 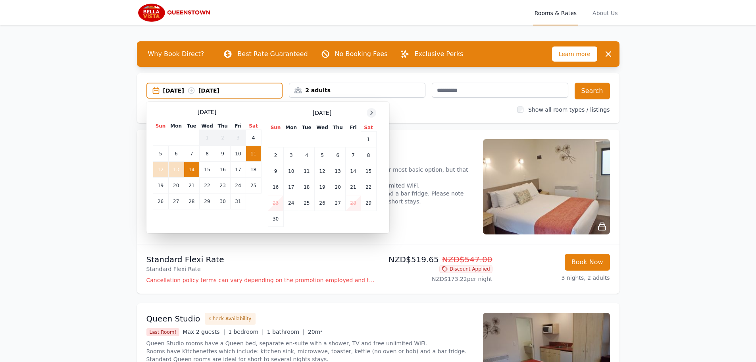 I want to click on p: No Booking Fees, so click(x=361, y=54).